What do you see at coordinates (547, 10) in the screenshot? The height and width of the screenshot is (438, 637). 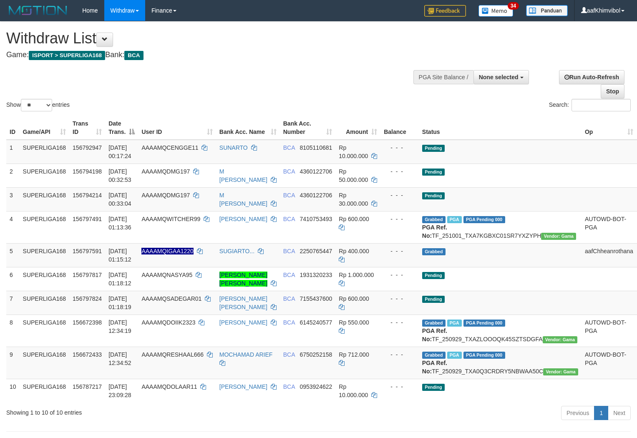 I see `img: panduan.png` at bounding box center [547, 10].